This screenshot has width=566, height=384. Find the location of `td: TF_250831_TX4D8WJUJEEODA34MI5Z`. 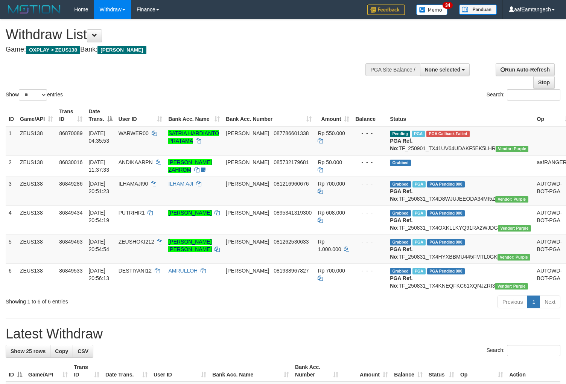

td: TF_250831_TX4D8WJUJEEODA34MI5Z is located at coordinates (460, 191).